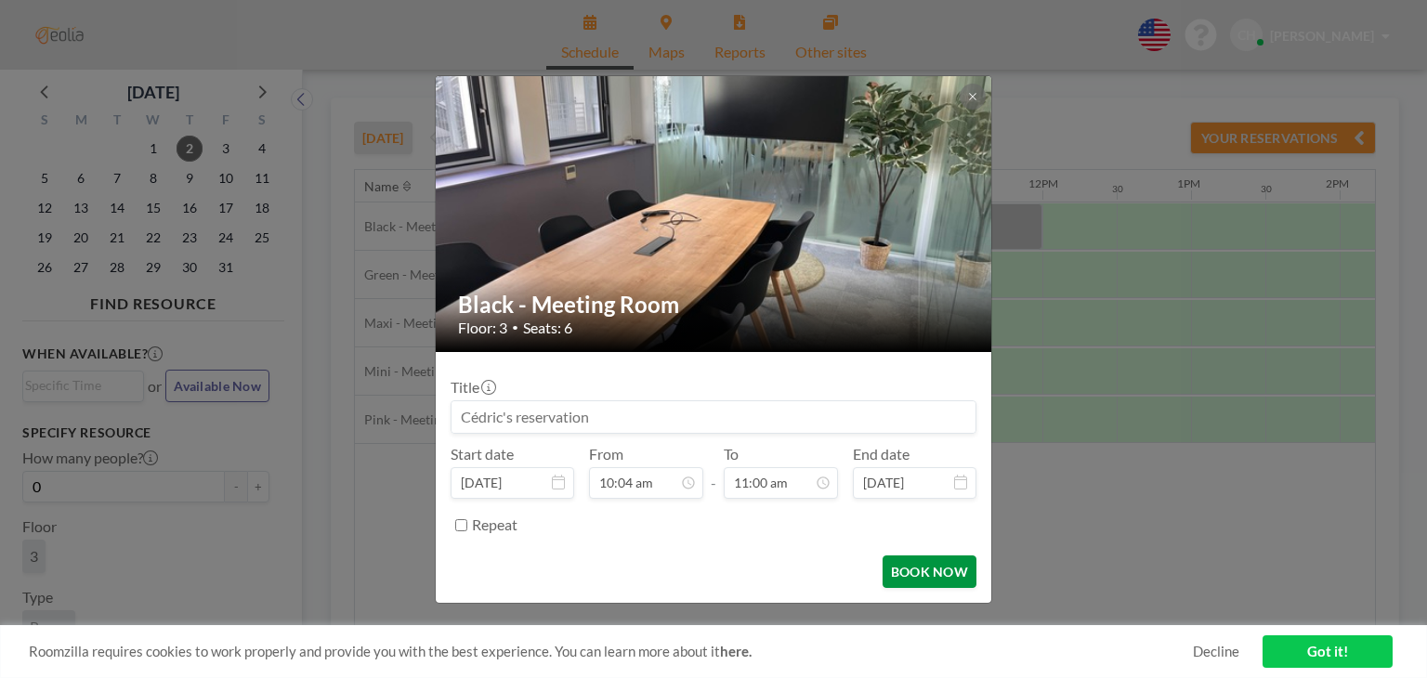  I want to click on input: Cédric's reservation, so click(713, 417).